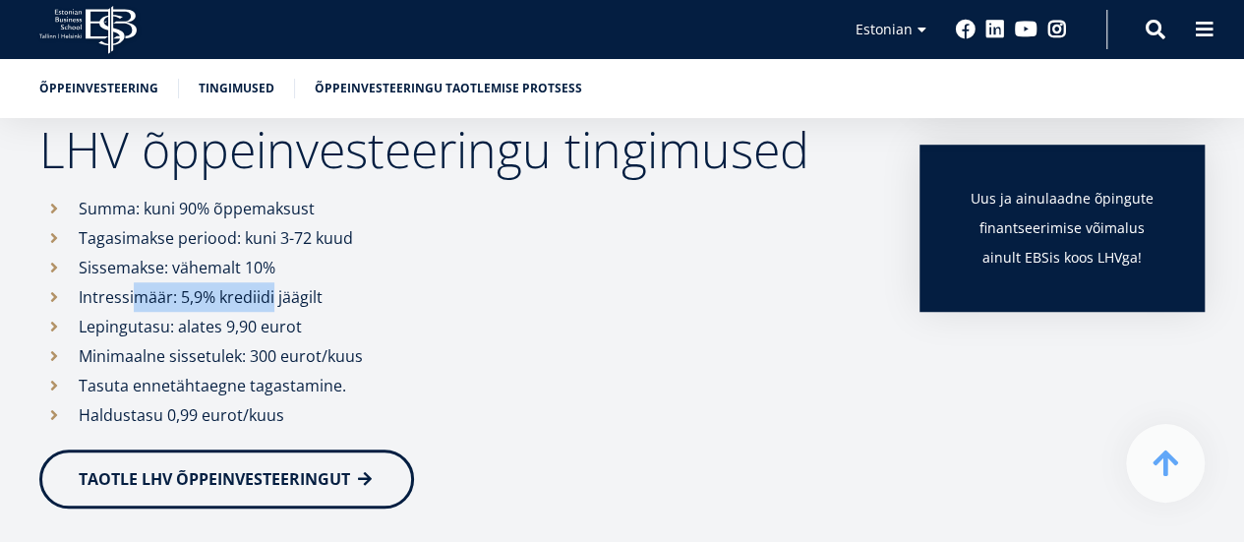 This screenshot has height=542, width=1244. What do you see at coordinates (459, 327) in the screenshot?
I see `li: Lepingutasu: alates 9,90 eurot` at bounding box center [459, 327].